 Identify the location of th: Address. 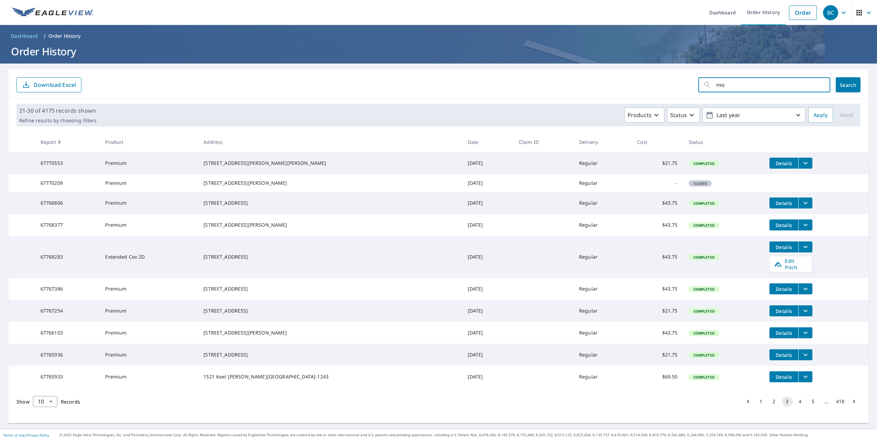
(330, 142).